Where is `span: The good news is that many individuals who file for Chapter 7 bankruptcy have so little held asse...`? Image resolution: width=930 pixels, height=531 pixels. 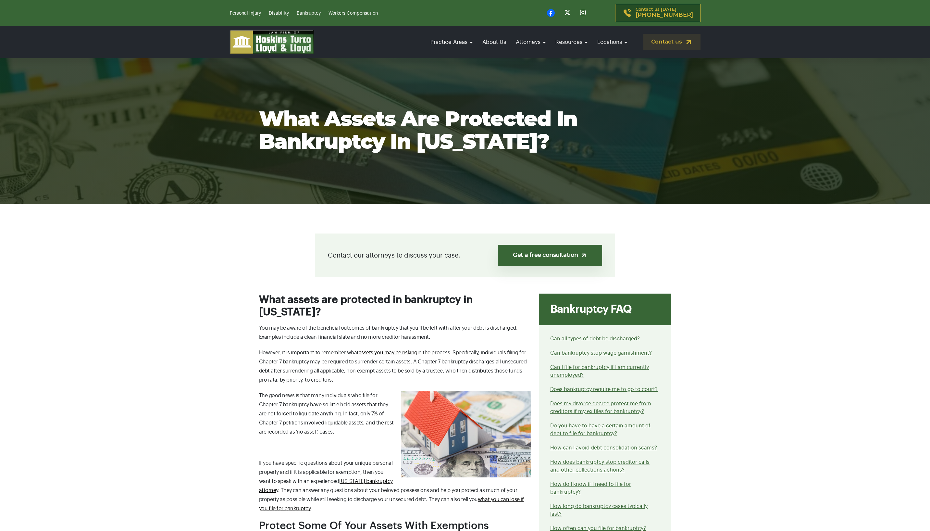 span: The good news is that many individuals who file for Chapter 7 bankruptcy have so little held asse... is located at coordinates (326, 414).